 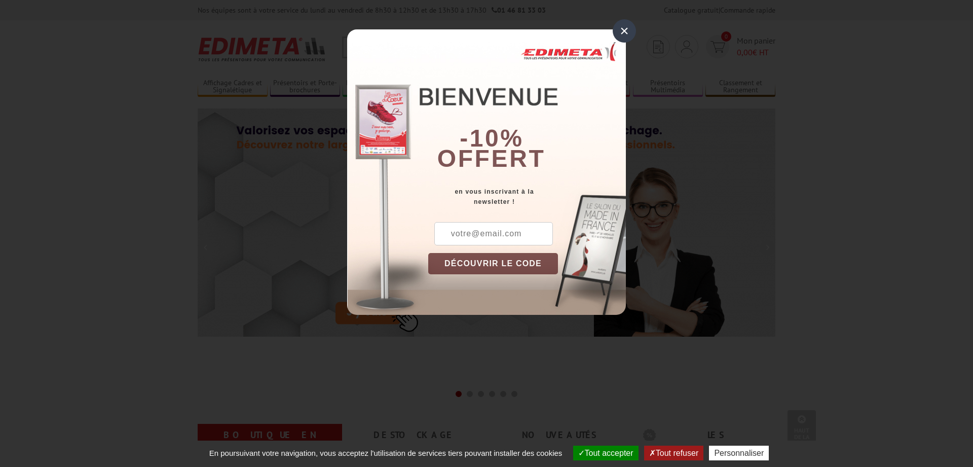 What do you see at coordinates (491, 158) in the screenshot?
I see `font: offert` at bounding box center [491, 158].